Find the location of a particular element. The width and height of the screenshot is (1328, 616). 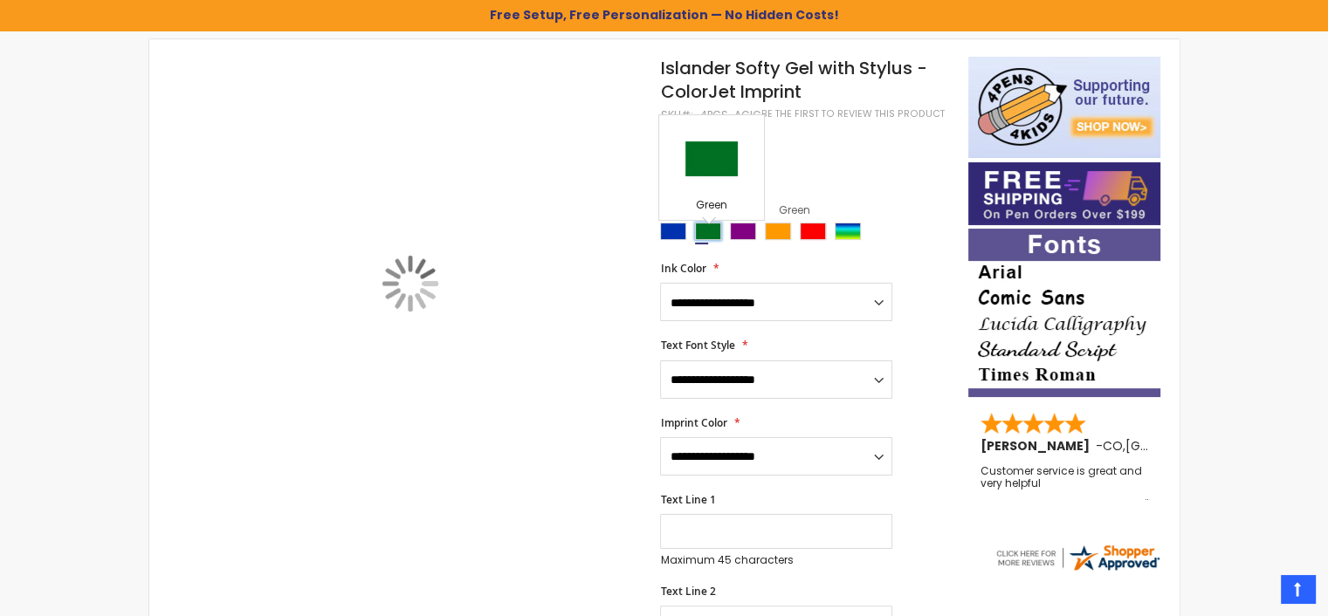

span: Text Line 1 is located at coordinates (687, 499).